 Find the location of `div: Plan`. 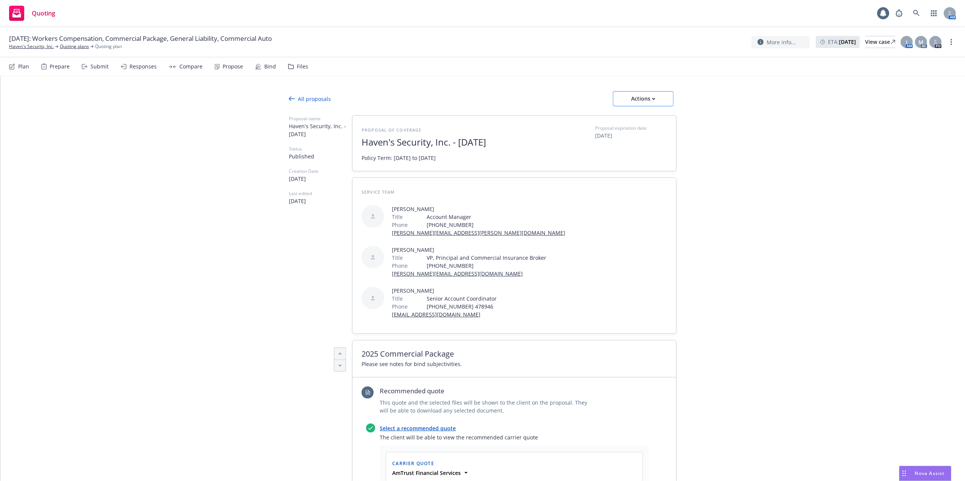

div: Plan is located at coordinates (23, 67).